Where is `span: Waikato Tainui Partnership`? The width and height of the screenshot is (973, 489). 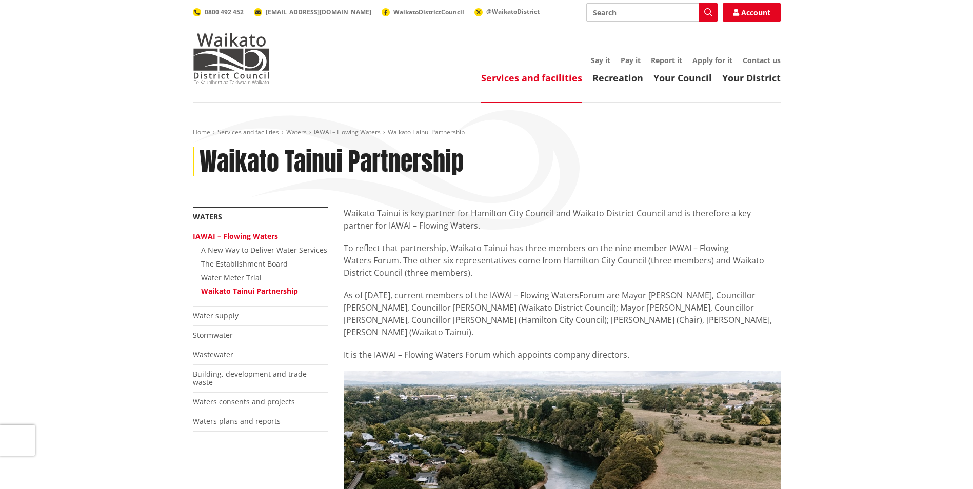 span: Waikato Tainui Partnership is located at coordinates (426, 132).